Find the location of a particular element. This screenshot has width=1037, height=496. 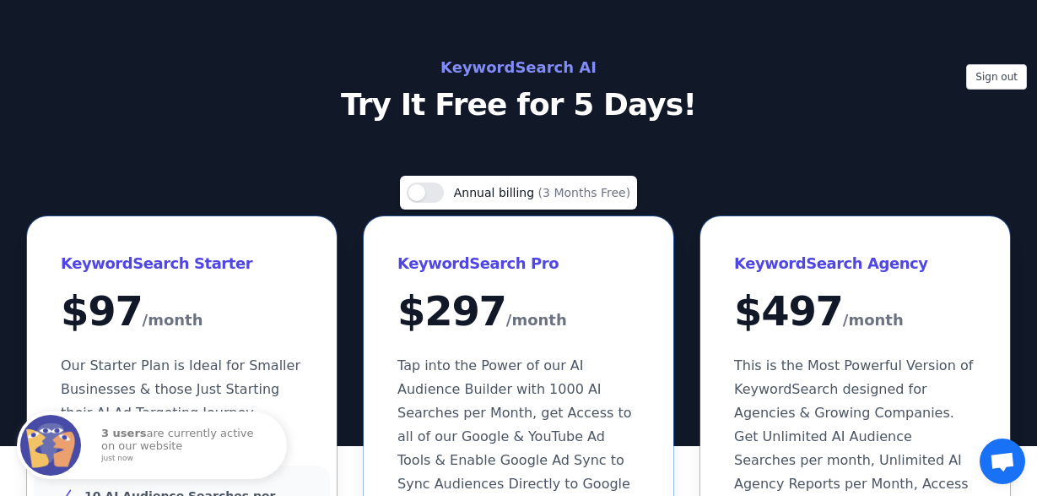

div: $ 97 is located at coordinates (181, 311).